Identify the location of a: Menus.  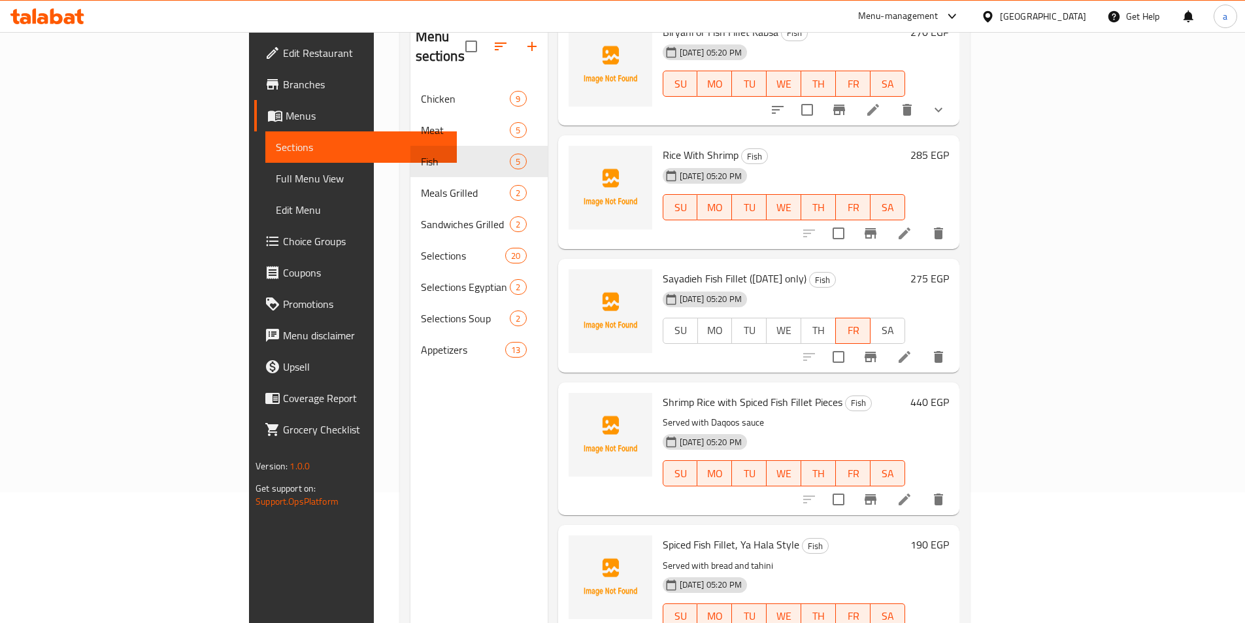
(356, 116).